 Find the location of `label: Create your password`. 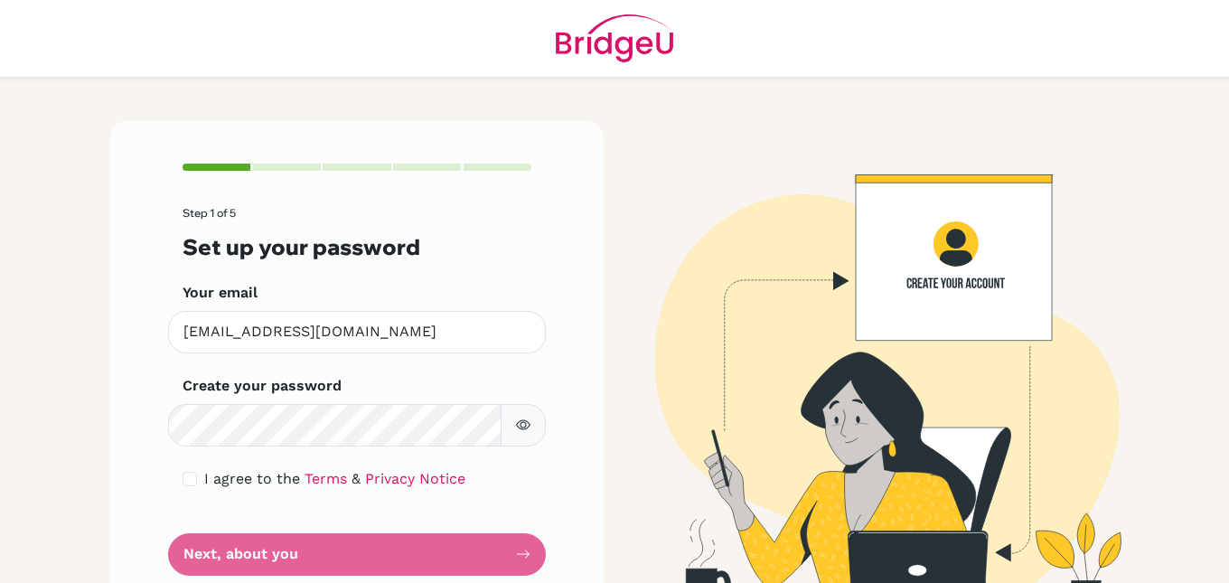

label: Create your password is located at coordinates (262, 386).